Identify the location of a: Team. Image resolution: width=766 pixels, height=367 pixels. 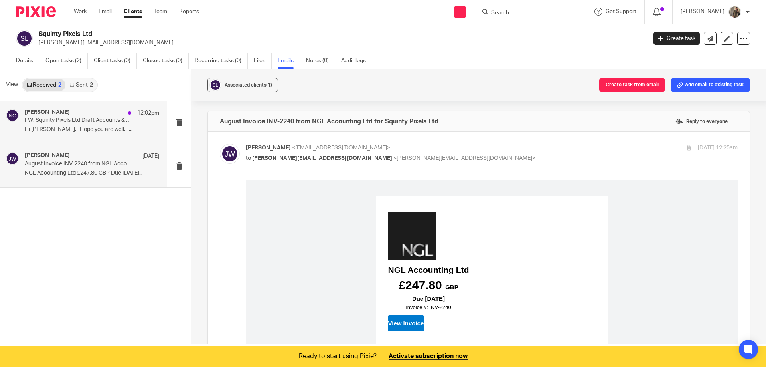
(160, 12).